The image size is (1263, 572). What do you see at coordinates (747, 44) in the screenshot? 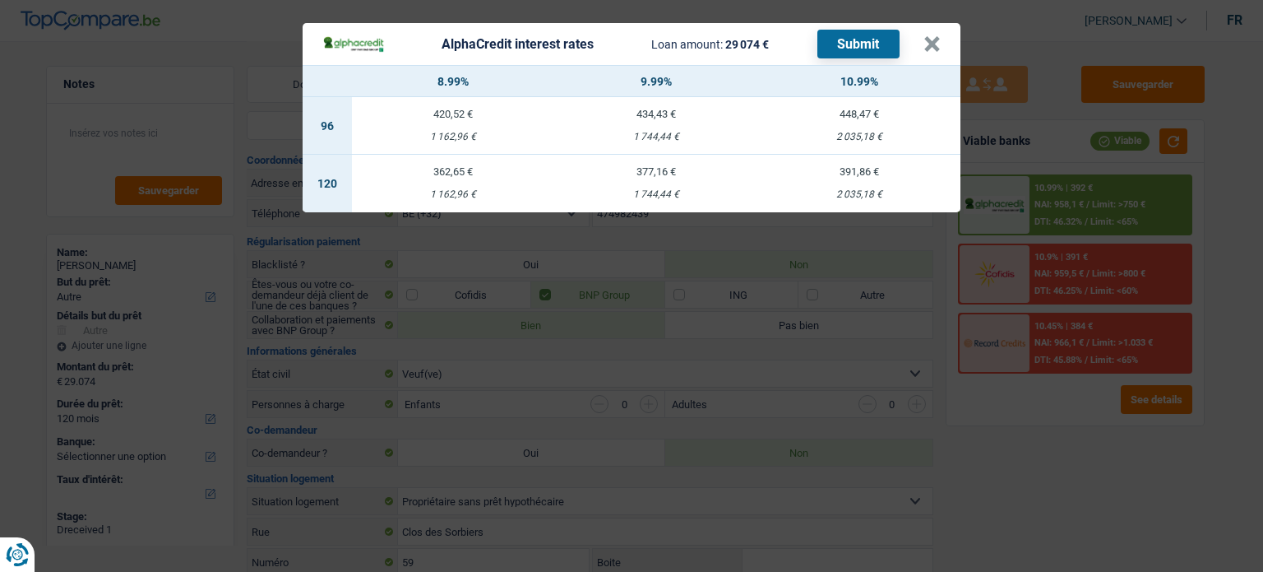
I see `span: 29 074 €` at bounding box center [747, 44].